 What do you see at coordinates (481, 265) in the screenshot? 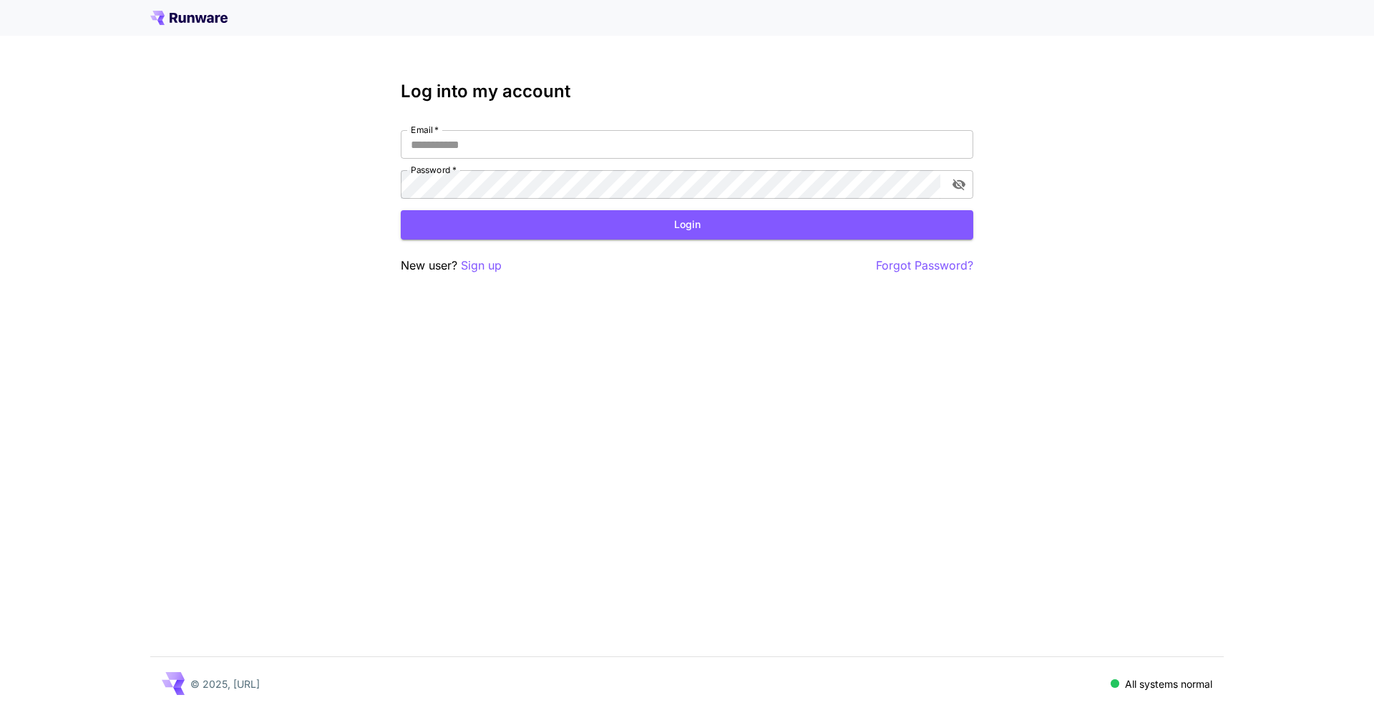
I see `button: Sign up` at bounding box center [481, 265].